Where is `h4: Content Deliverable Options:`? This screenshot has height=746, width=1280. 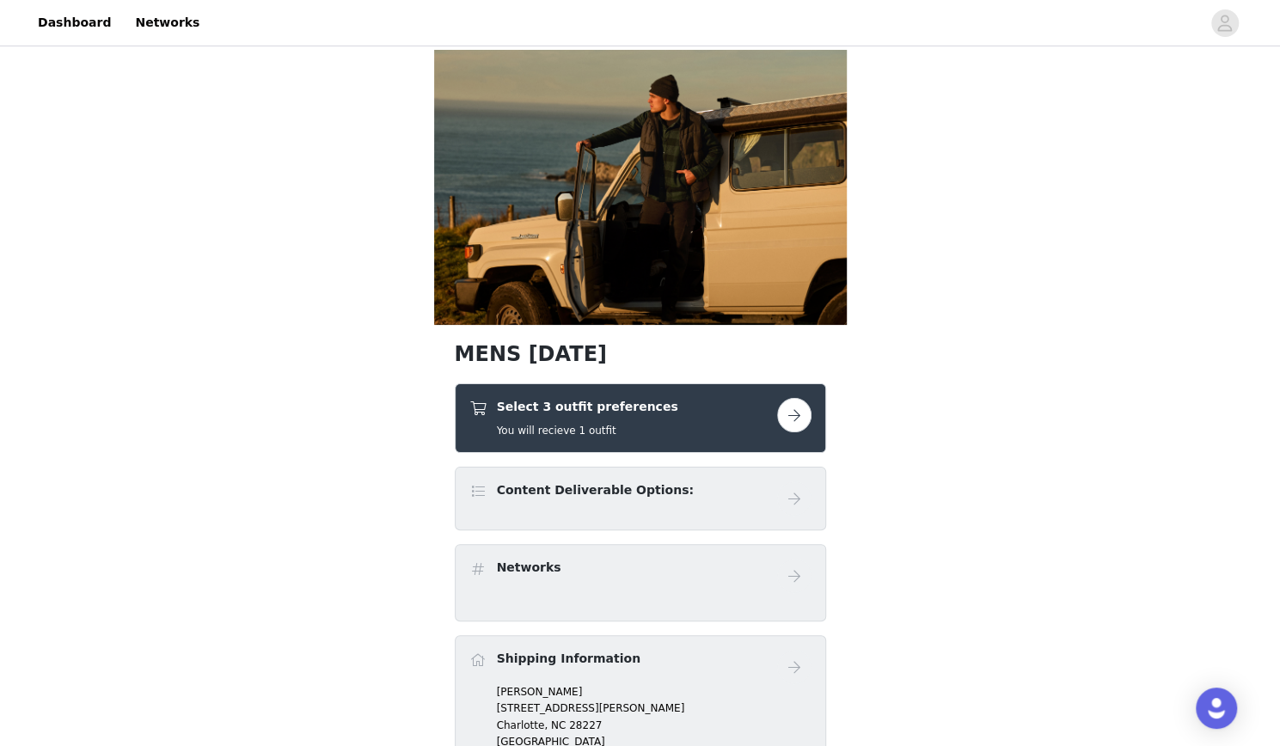
h4: Content Deliverable Options: is located at coordinates (595, 490).